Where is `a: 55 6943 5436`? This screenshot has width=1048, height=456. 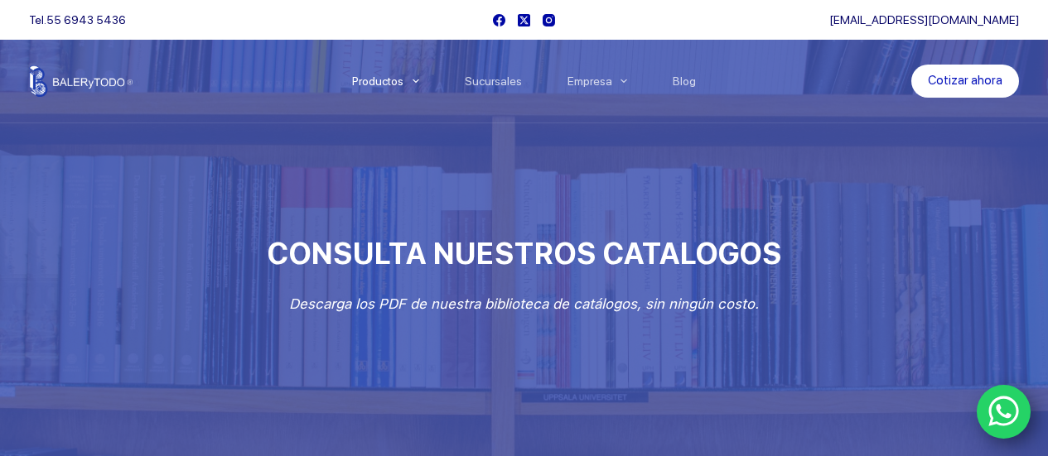
a: 55 6943 5436 is located at coordinates (86, 20).